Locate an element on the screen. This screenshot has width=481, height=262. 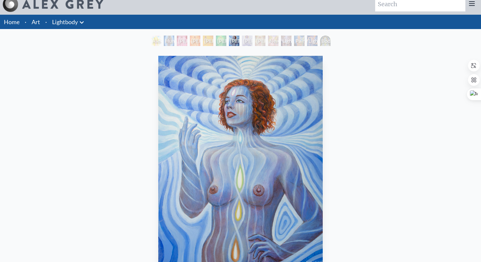
div: Newborn is located at coordinates (273, 41).